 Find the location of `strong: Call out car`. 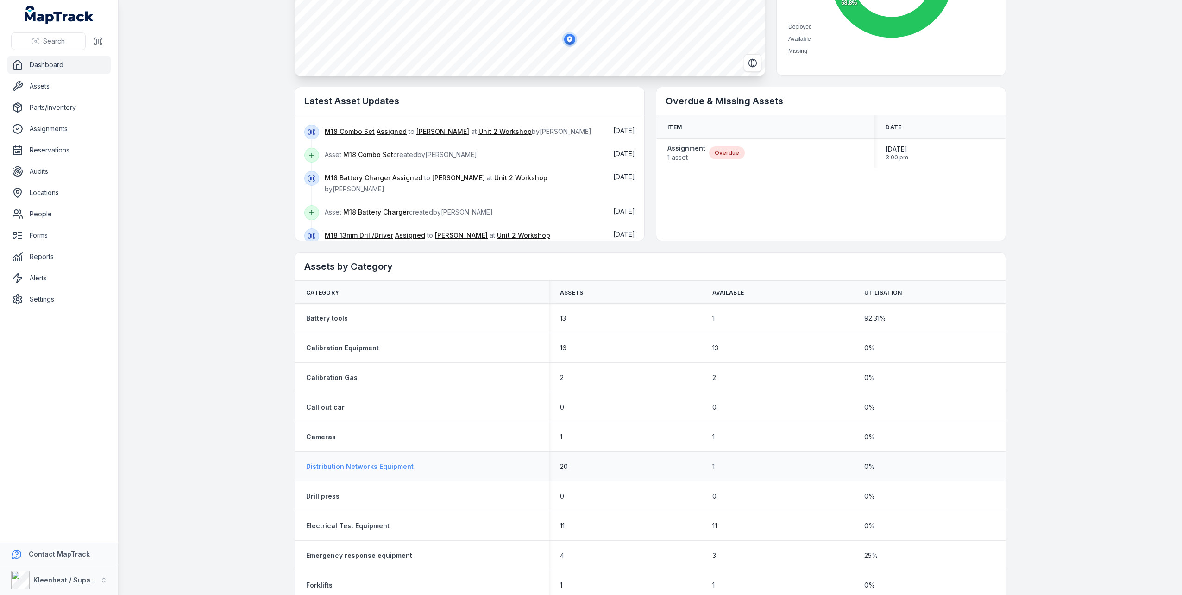

strong: Call out car is located at coordinates (325, 407).